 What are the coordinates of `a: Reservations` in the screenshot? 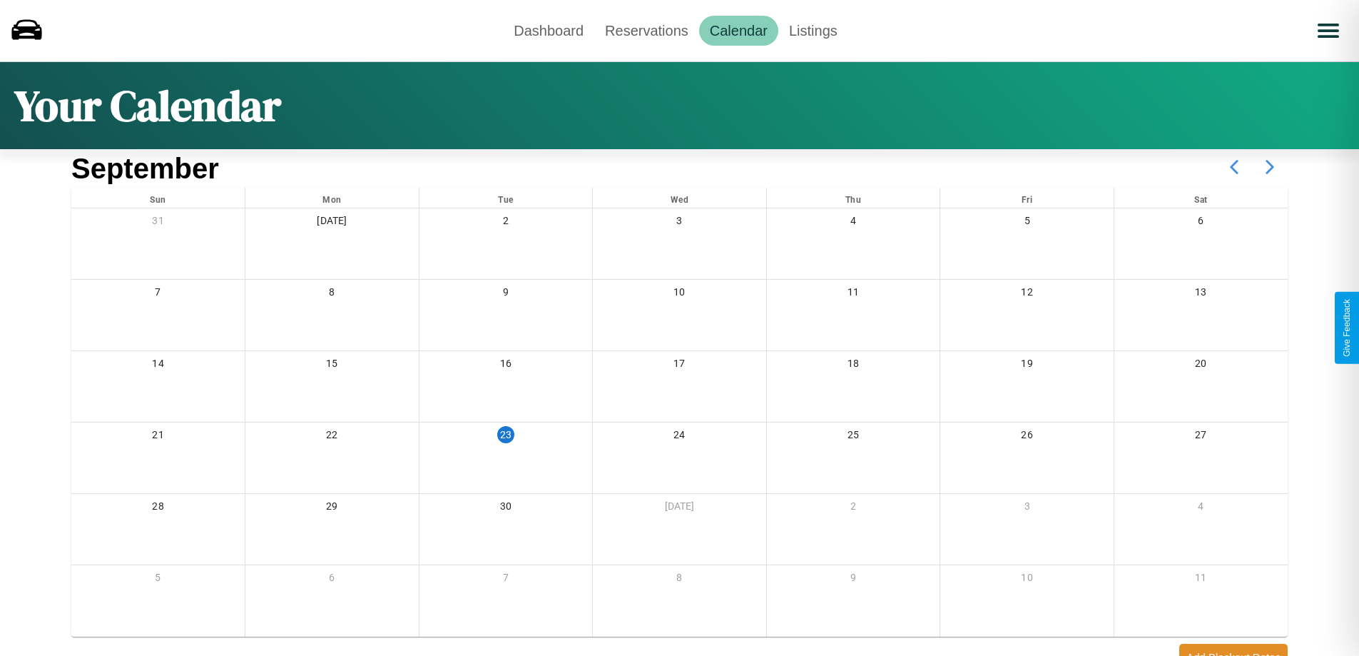 It's located at (646, 31).